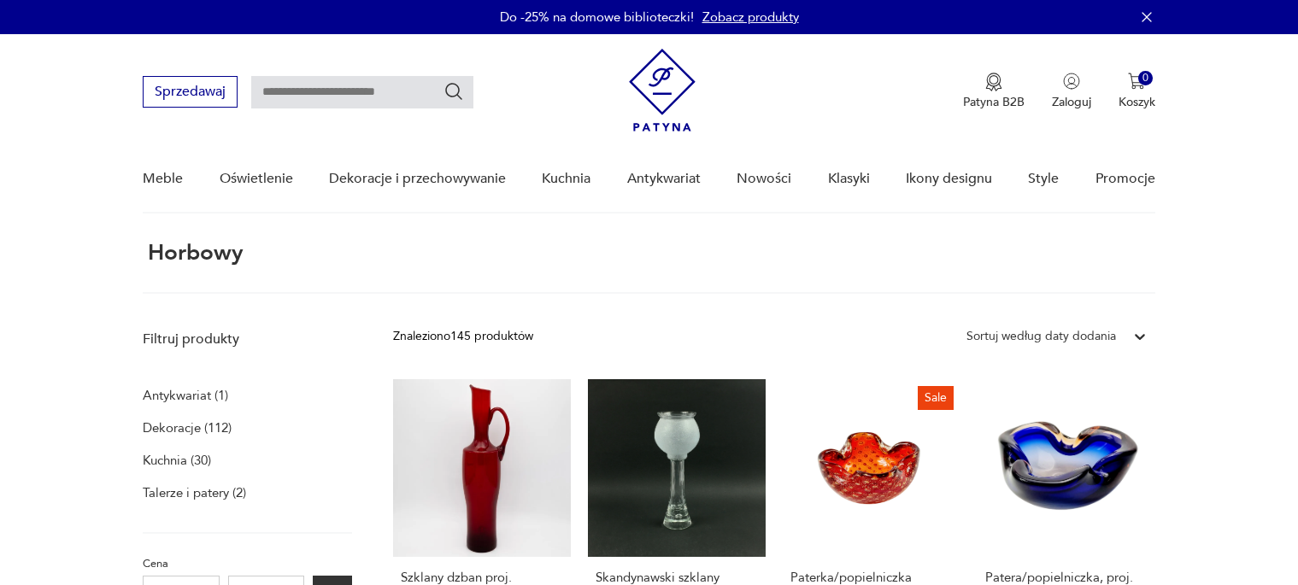 The image size is (1298, 585). Describe the element at coordinates (247, 564) in the screenshot. I see `p: Cena` at that location.